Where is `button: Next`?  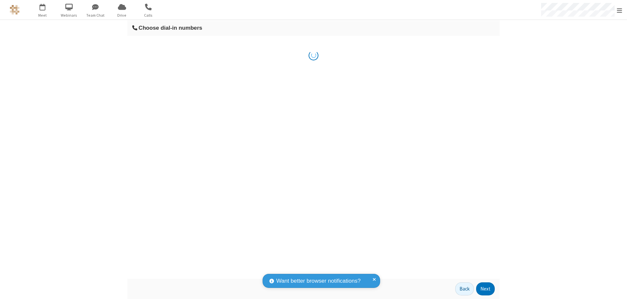
button: Next is located at coordinates (485, 289).